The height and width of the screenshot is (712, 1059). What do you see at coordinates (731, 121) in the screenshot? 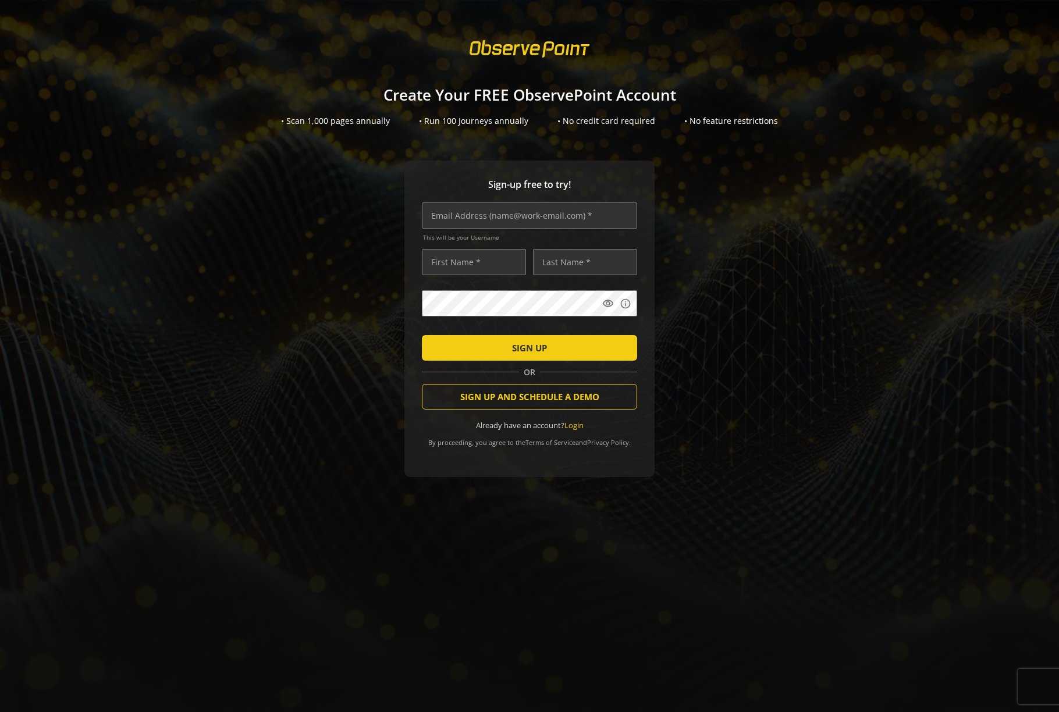
I see `div: • No feature restrictions` at bounding box center [731, 121].